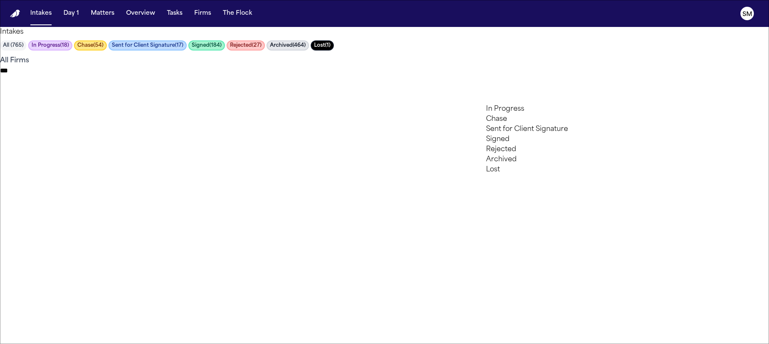  What do you see at coordinates (15, 13) in the screenshot?
I see `a: Home` at bounding box center [15, 13].